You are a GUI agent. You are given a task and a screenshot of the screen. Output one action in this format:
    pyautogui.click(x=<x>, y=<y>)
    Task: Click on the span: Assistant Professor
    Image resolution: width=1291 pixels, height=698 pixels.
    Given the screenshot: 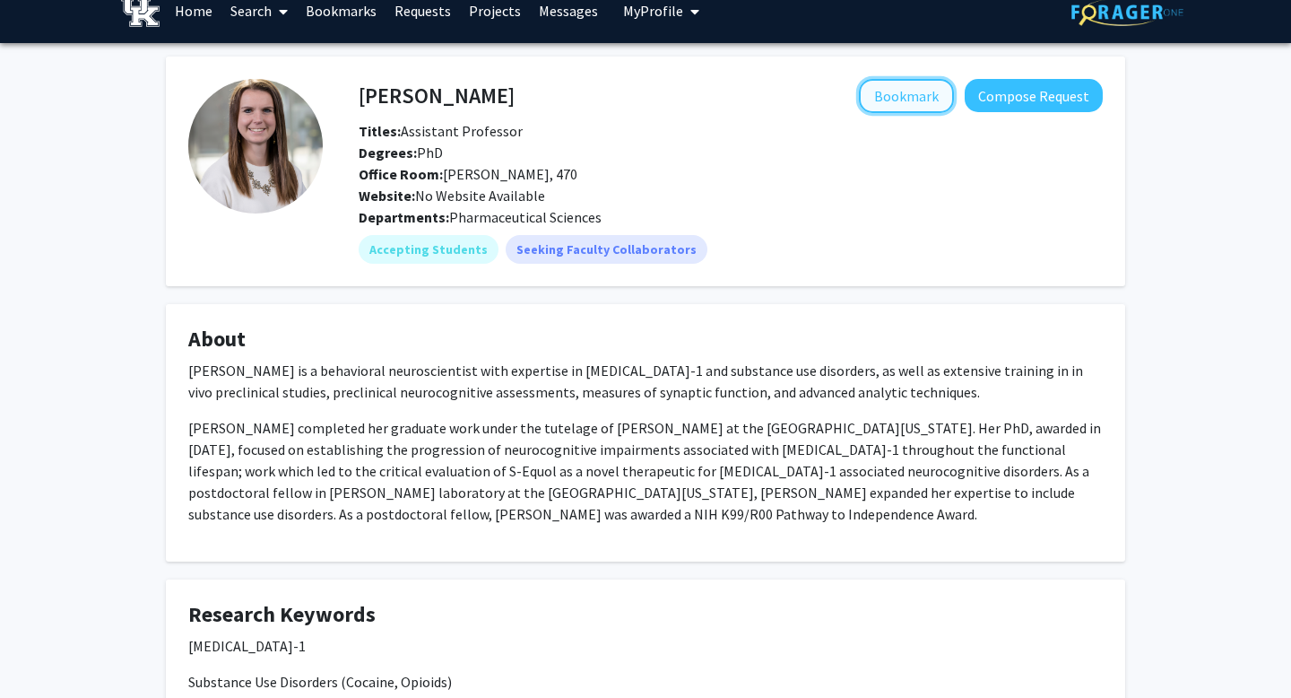 What is the action you would take?
    pyautogui.click(x=440, y=131)
    